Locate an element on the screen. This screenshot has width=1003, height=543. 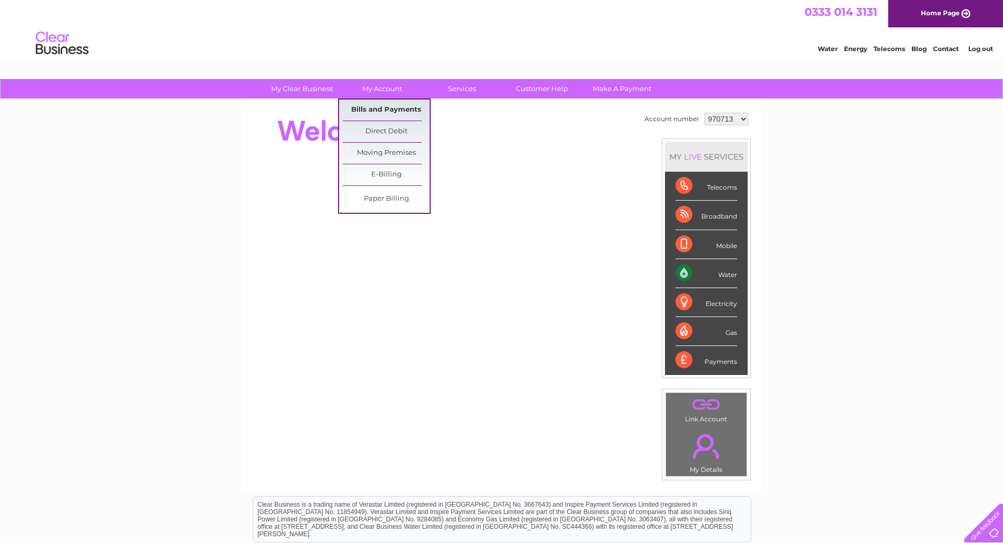
td: Account number is located at coordinates (672, 119).